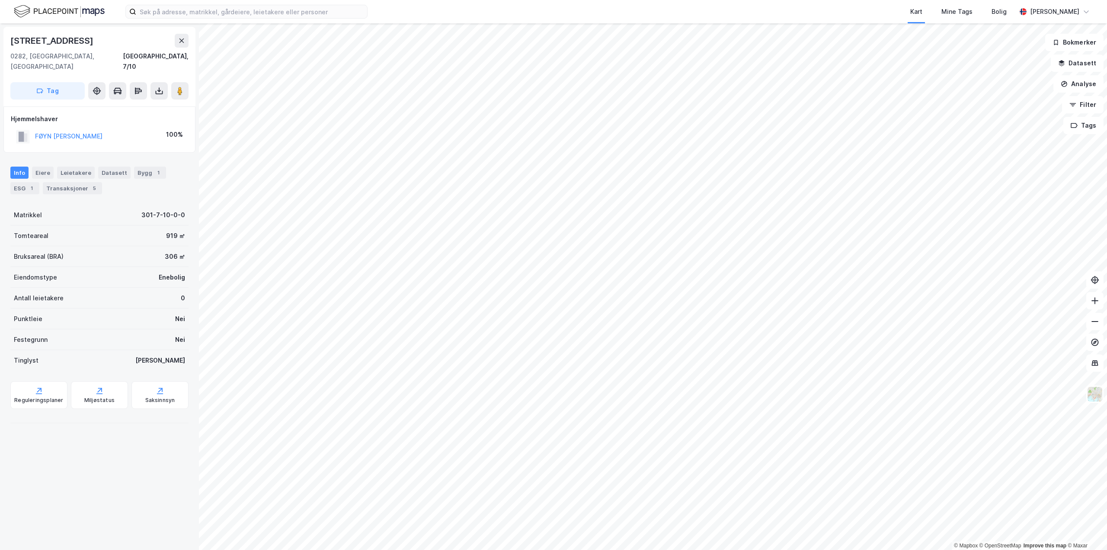 This screenshot has height=550, width=1107. Describe the element at coordinates (28, 319) in the screenshot. I see `div: Punktleie` at that location.